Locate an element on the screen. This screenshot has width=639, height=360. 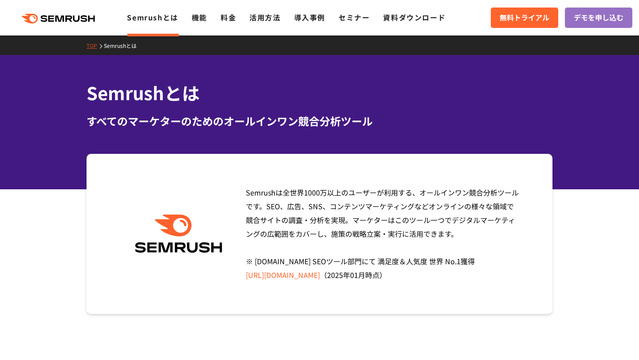
a: 料金 is located at coordinates (228, 17).